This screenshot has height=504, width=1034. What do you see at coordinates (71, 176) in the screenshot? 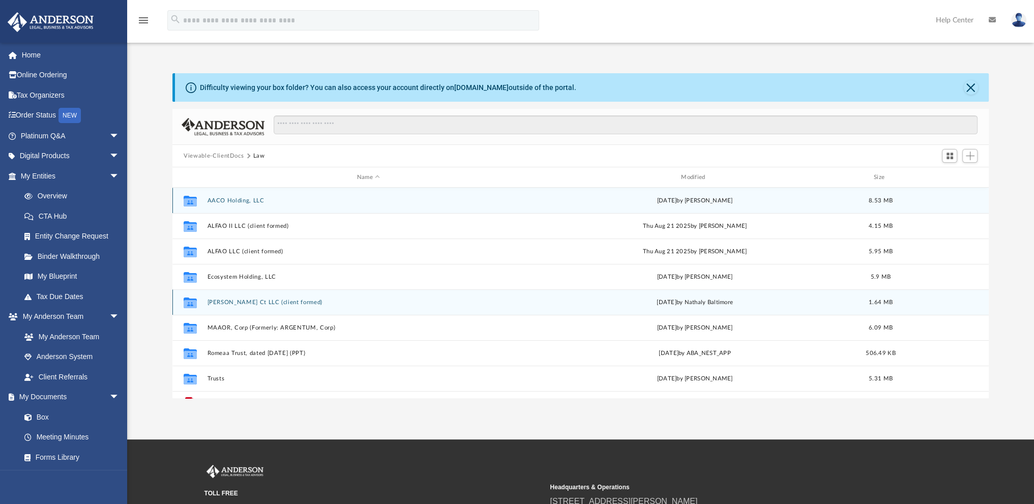
I see `a: My Entitiesarrow_drop_down` at bounding box center [71, 176].